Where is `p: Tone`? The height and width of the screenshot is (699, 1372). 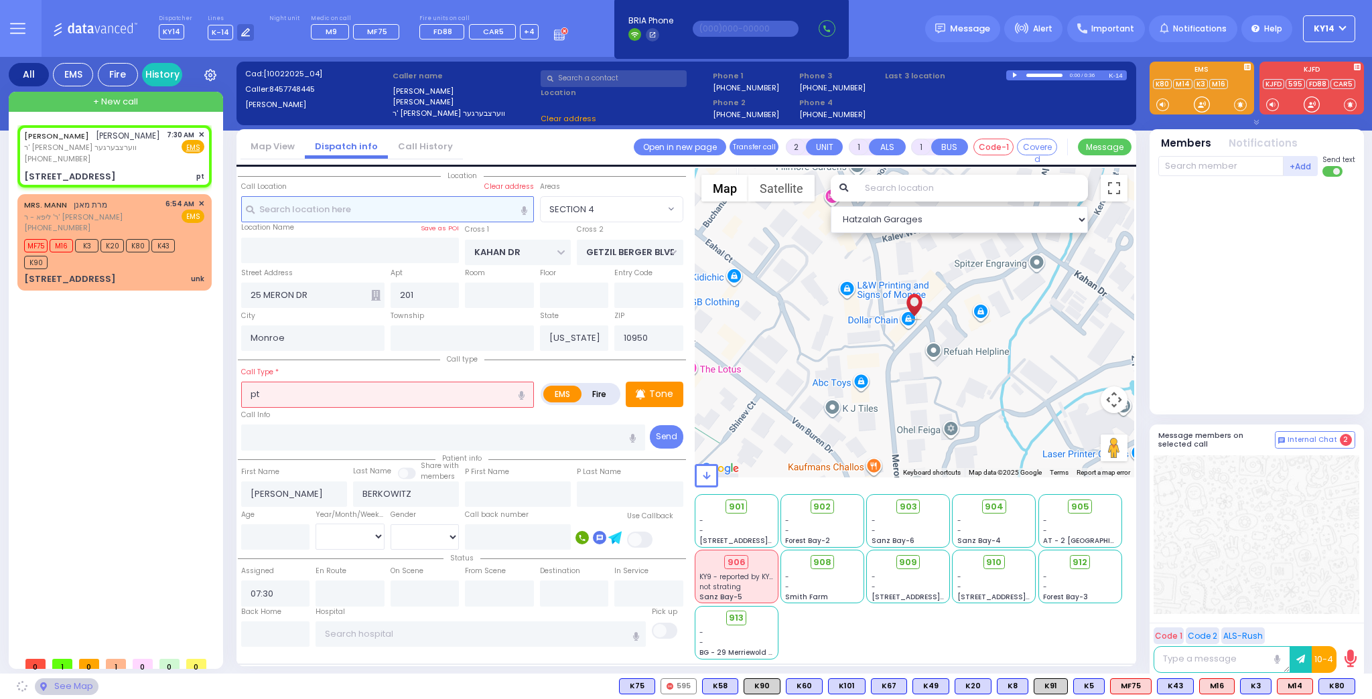 p: Tone is located at coordinates (661, 394).